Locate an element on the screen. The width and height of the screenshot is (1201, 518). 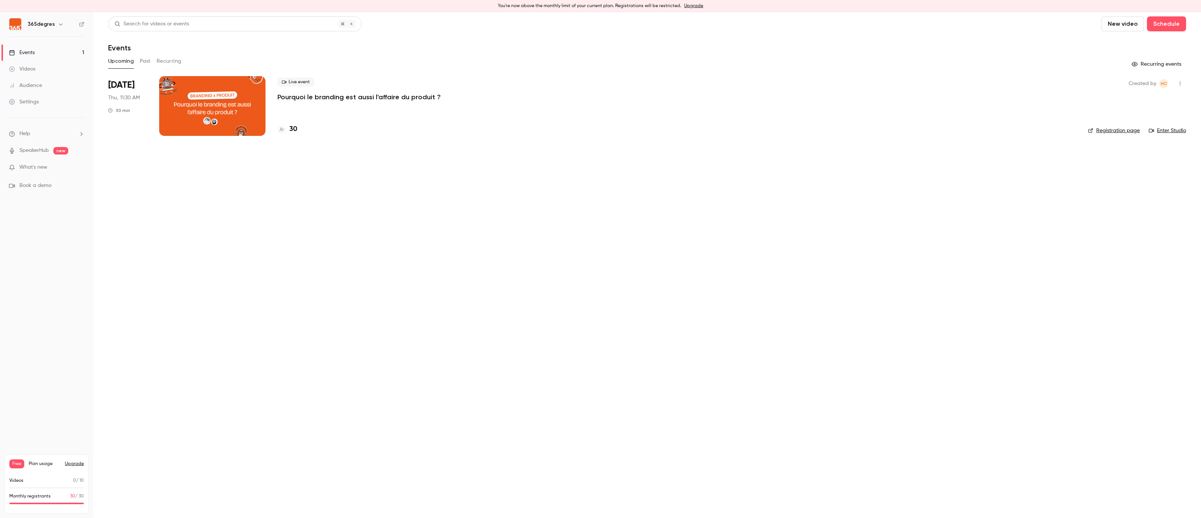
span: Free is located at coordinates (17, 464).